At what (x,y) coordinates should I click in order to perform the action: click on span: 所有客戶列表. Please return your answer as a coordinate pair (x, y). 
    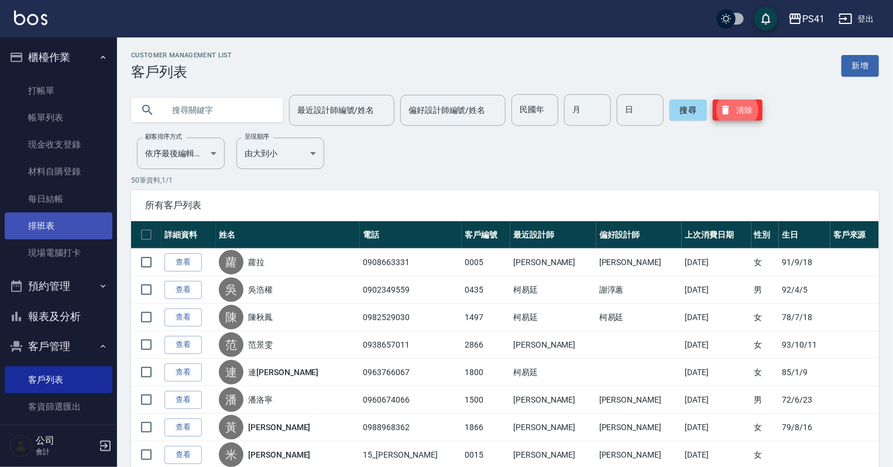
    Looking at the image, I should click on (505, 205).